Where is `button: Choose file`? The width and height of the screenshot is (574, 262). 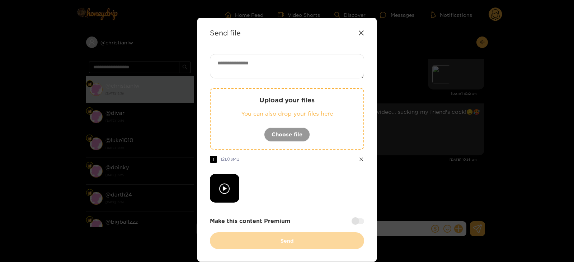 button: Choose file is located at coordinates (287, 135).